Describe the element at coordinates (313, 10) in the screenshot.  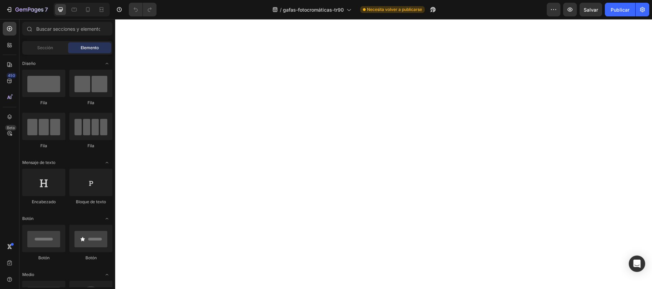
I see `span: gafas-fotocromáticas-tr90` at that location.